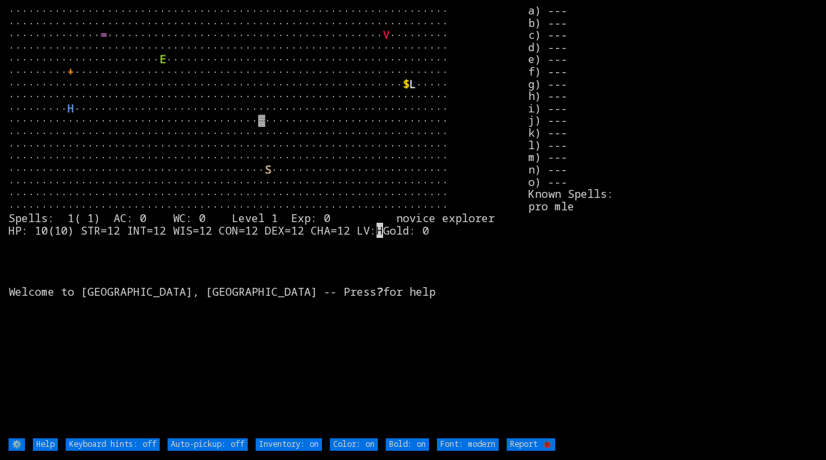 Image resolution: width=826 pixels, height=460 pixels. I want to click on input: Report 🐞, so click(531, 444).